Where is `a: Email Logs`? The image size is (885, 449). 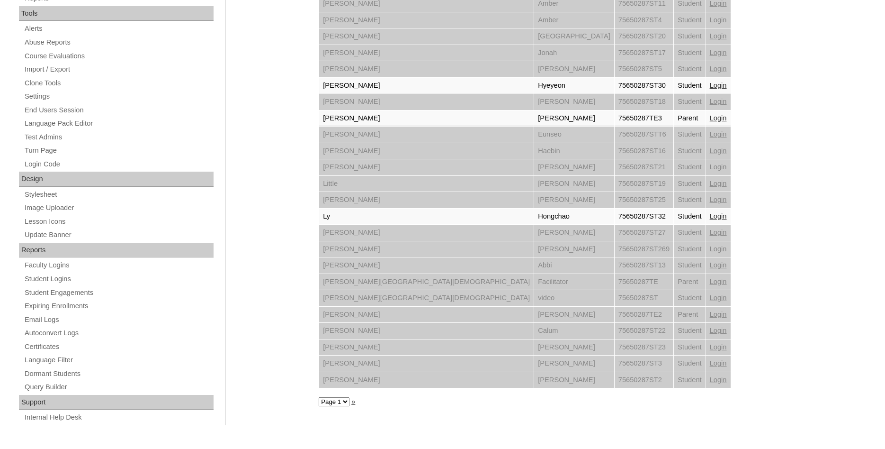
a: Email Logs is located at coordinates (118, 319).